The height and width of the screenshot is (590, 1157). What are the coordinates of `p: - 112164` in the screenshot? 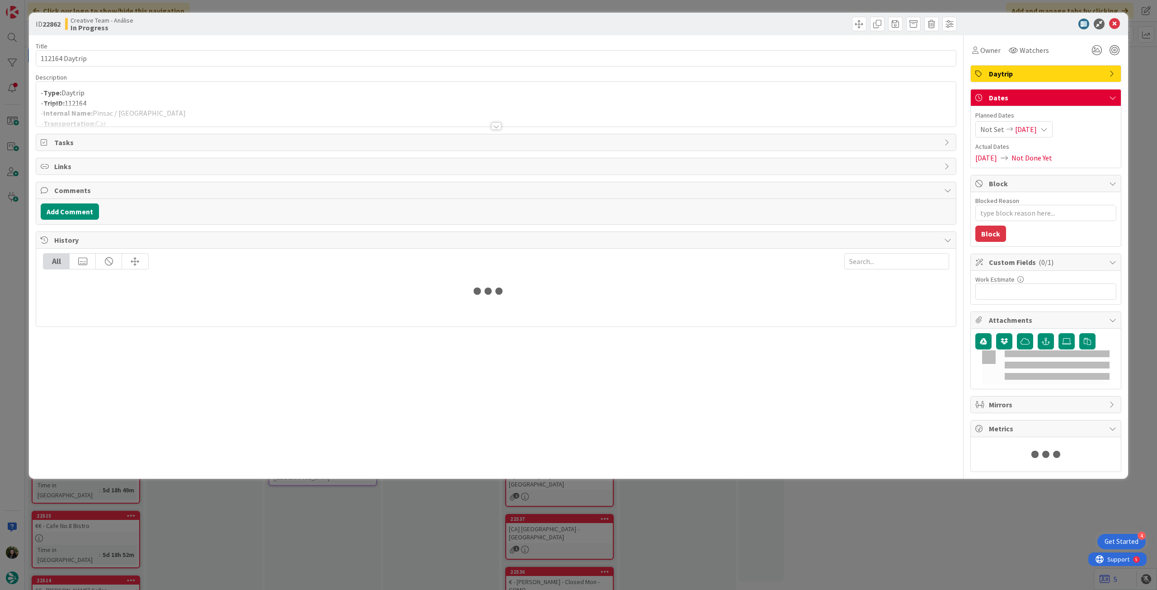 It's located at (496, 103).